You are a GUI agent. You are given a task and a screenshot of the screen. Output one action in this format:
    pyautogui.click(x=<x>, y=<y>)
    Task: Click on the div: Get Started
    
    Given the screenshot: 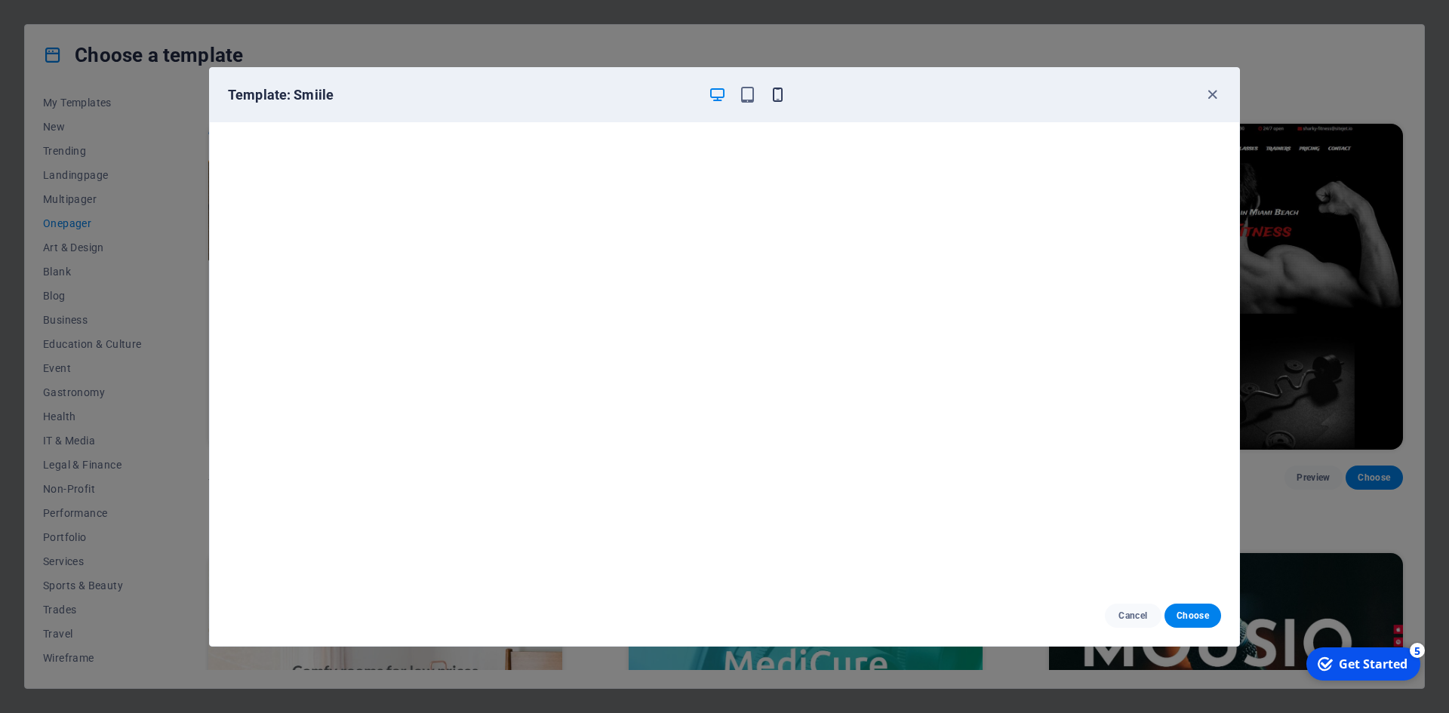 What is the action you would take?
    pyautogui.click(x=75, y=23)
    